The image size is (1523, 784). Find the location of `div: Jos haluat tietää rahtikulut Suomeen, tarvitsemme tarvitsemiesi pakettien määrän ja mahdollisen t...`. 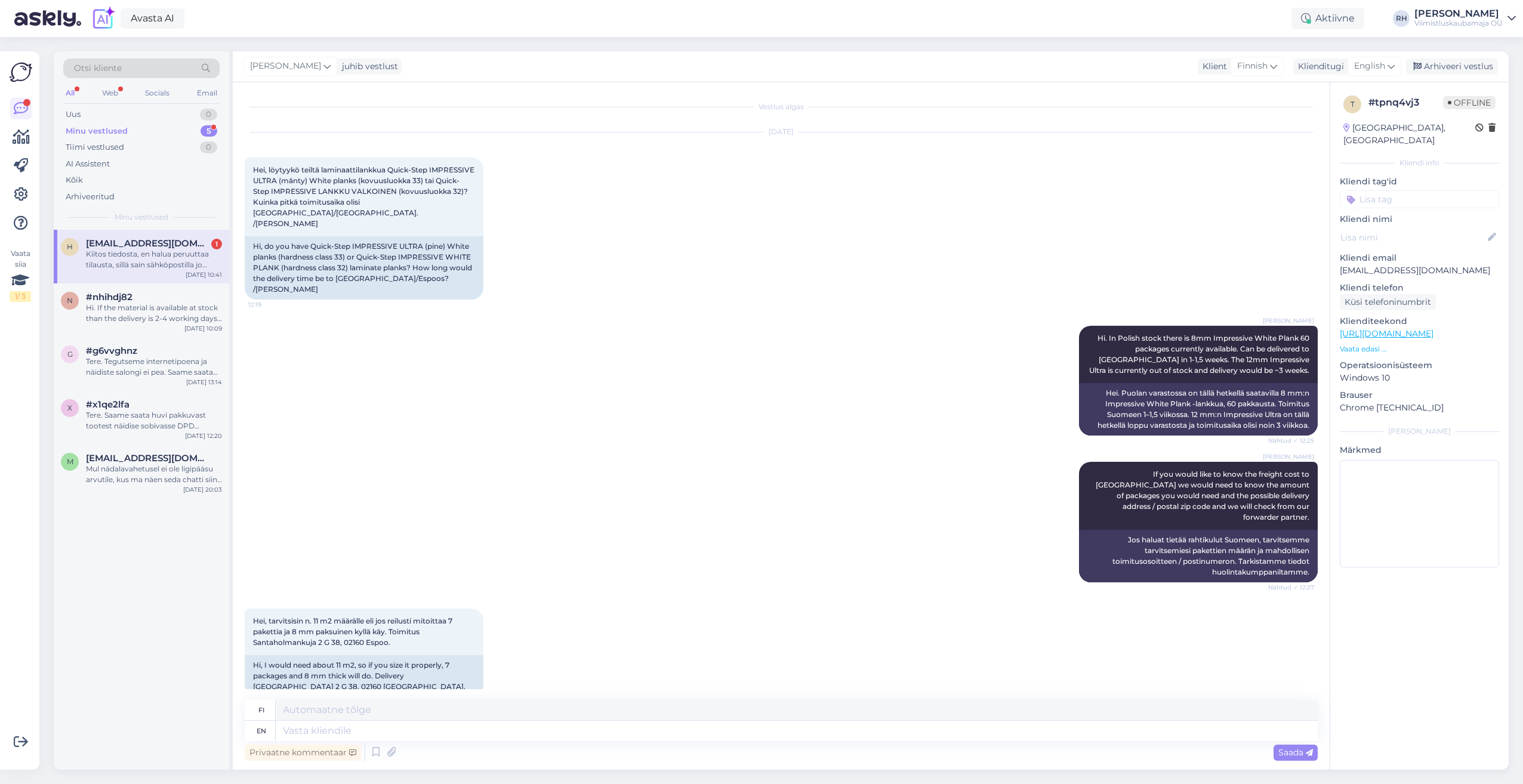

div: Jos haluat tietää rahtikulut Suomeen, tarvitsemme tarvitsemiesi pakettien määrän ja mahdollisen t... is located at coordinates (1198, 556).